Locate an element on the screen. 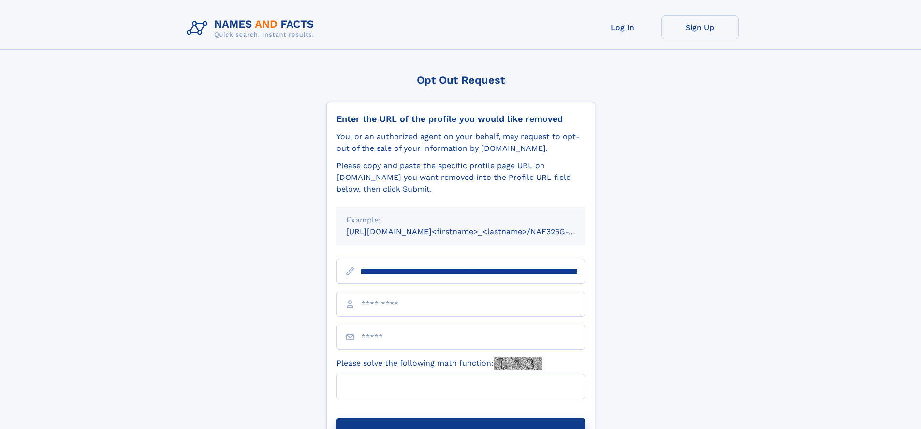  div: Opt Out Request is located at coordinates (461, 80).